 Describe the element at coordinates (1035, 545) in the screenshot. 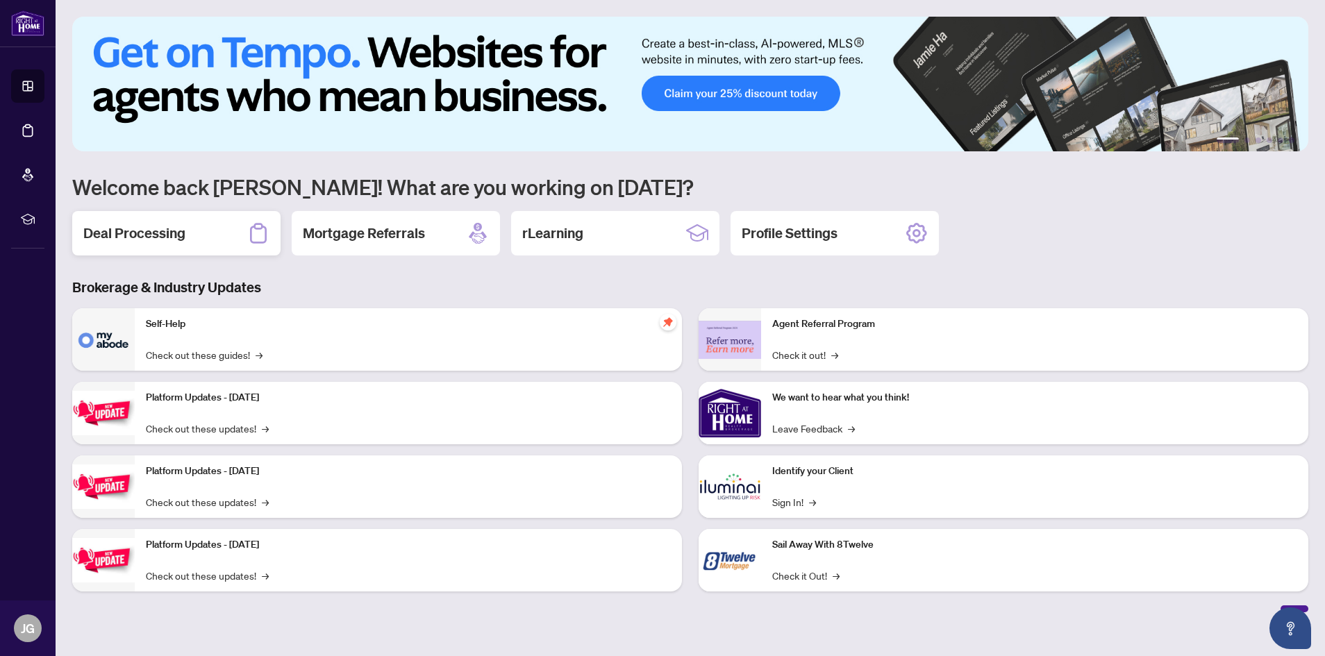

I see `p: Sail Away With 8Twelve` at that location.